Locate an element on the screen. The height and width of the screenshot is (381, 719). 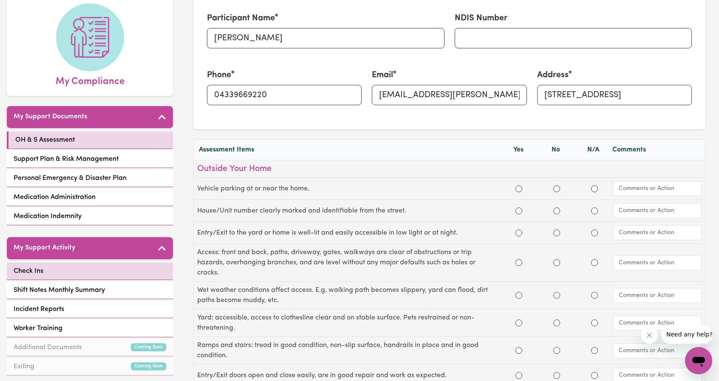
h3: Outside Your Home is located at coordinates (449, 169).